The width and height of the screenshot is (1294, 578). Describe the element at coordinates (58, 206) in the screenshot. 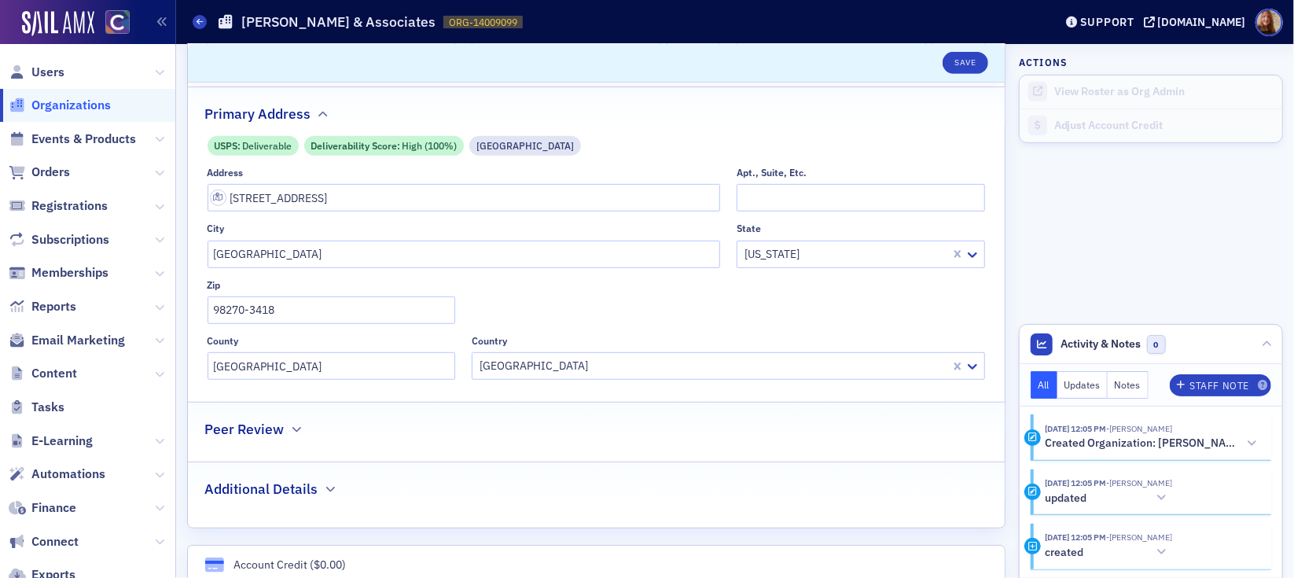

I see `a: Registrations` at that location.